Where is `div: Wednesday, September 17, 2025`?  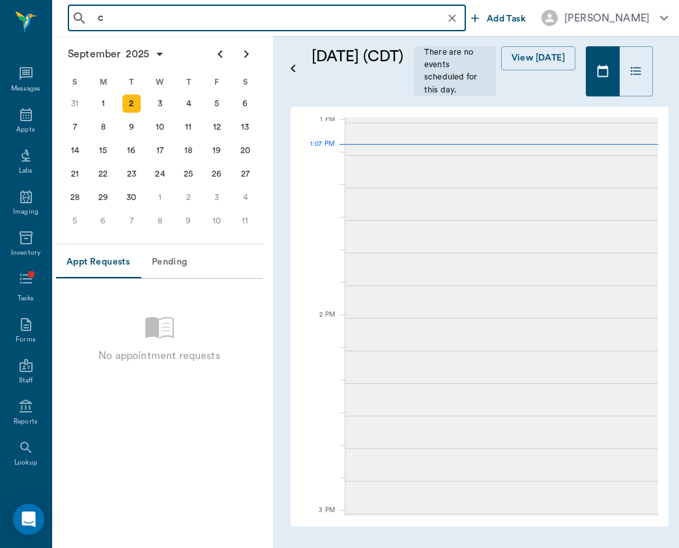
div: Wednesday, September 17, 2025 is located at coordinates (160, 151).